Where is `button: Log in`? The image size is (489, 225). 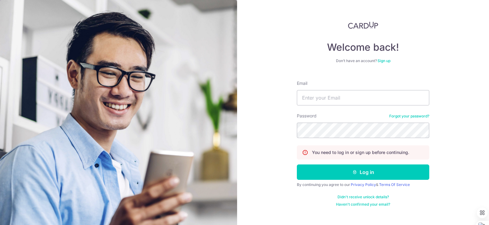 button: Log in is located at coordinates (363, 172).